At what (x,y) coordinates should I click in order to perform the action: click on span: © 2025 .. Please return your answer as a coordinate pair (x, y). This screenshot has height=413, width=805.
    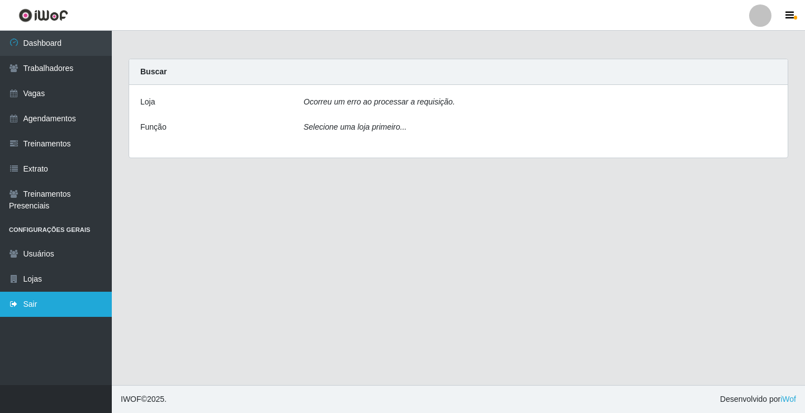
    Looking at the image, I should click on (144, 399).